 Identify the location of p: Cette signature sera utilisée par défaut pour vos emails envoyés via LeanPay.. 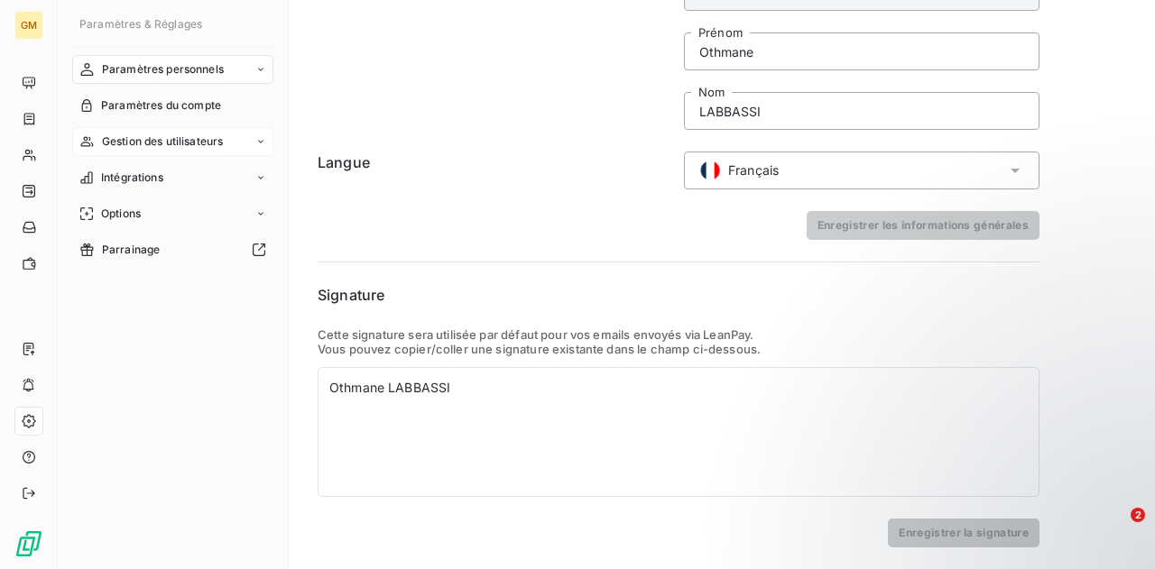
(678, 335).